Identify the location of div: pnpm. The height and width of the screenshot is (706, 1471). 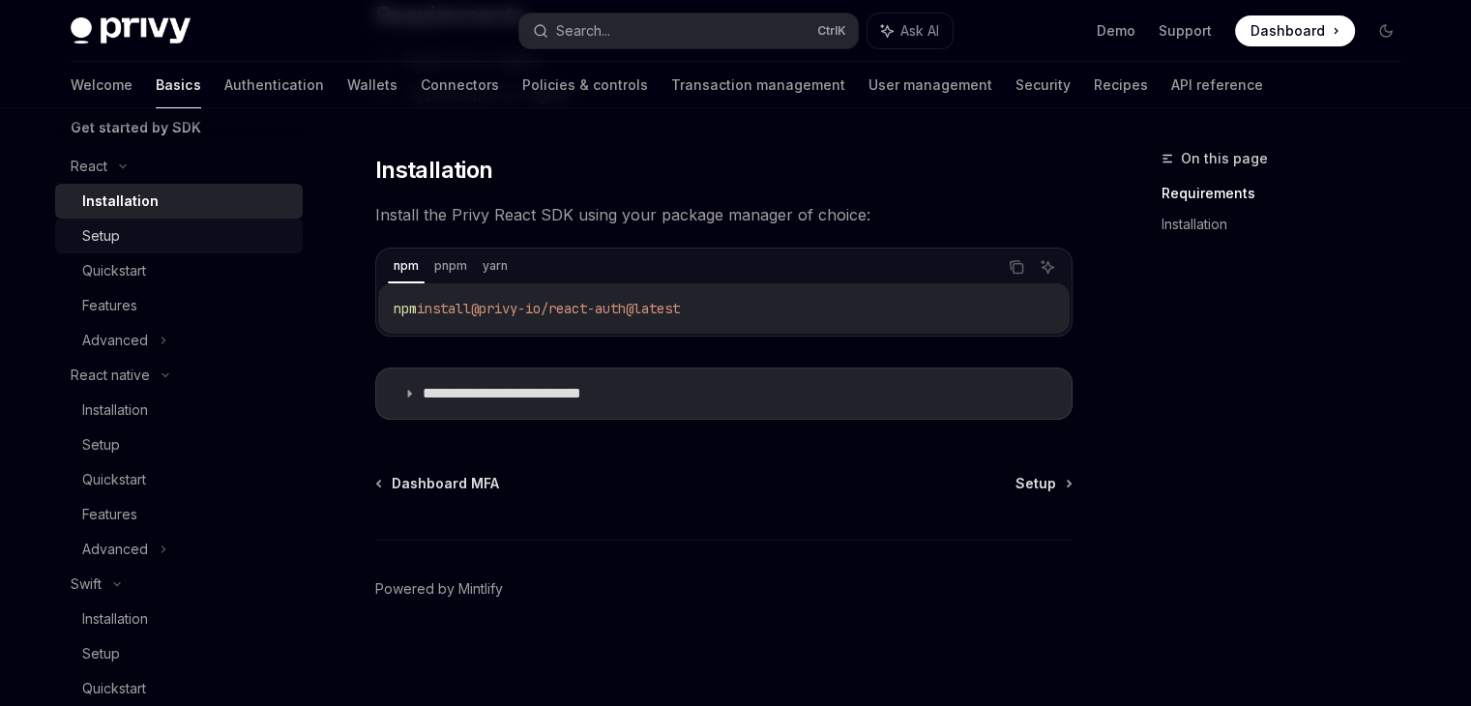
(451, 266).